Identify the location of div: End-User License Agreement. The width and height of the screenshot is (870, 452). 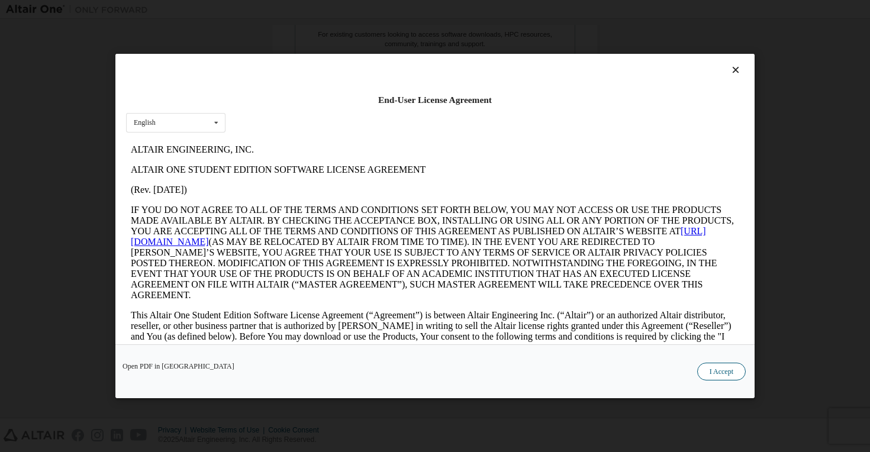
(435, 100).